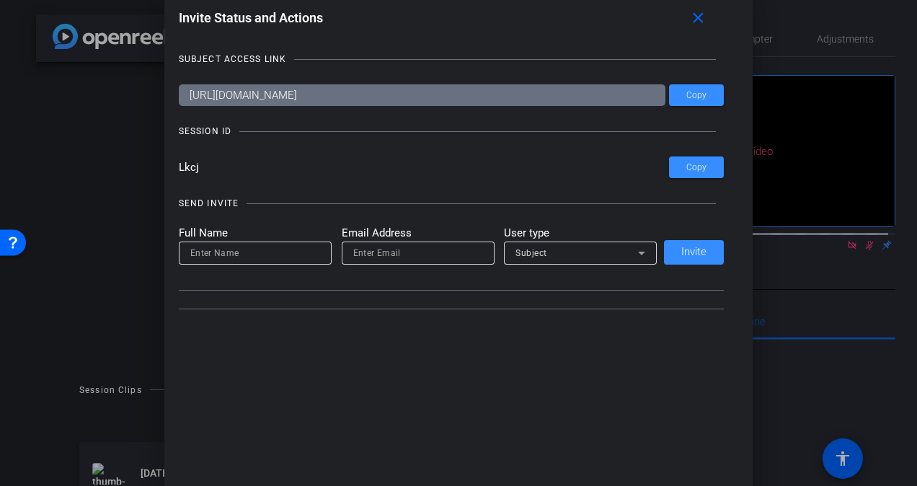 The width and height of the screenshot is (917, 486). What do you see at coordinates (232, 59) in the screenshot?
I see `div: SUBJECT ACCESS LINK` at bounding box center [232, 59].